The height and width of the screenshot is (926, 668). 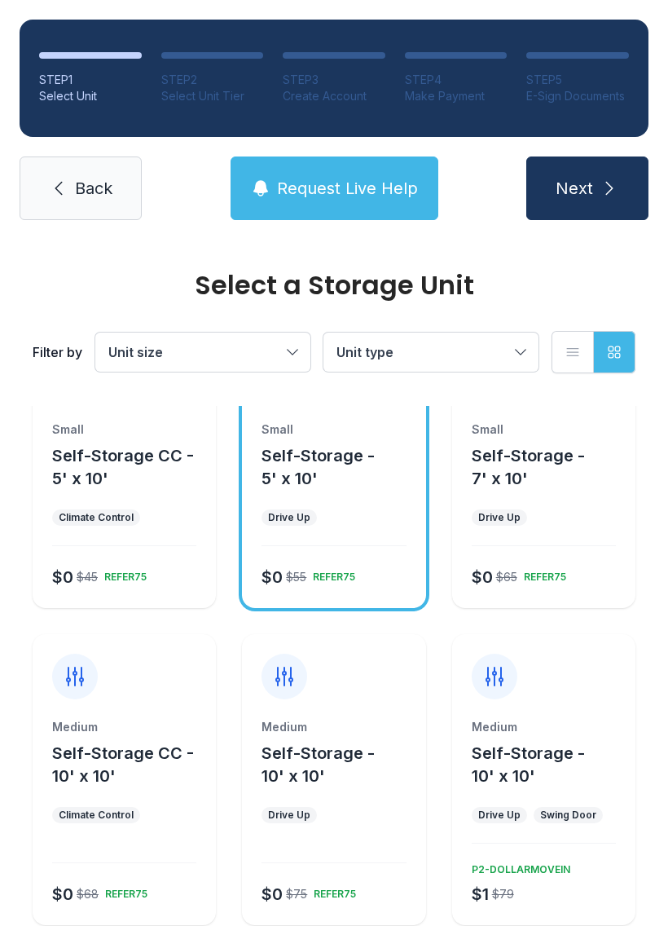 I want to click on div: Select a Storage Unit, so click(x=334, y=285).